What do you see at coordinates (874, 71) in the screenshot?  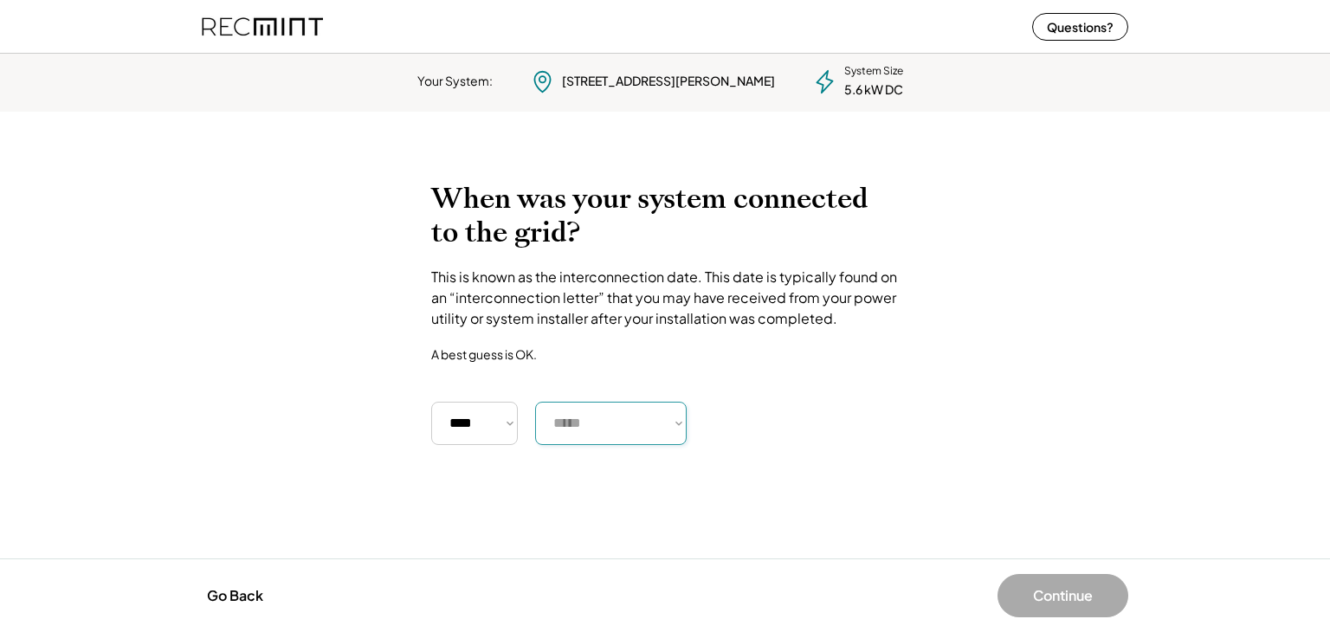 I see `div: System Size` at bounding box center [874, 71].